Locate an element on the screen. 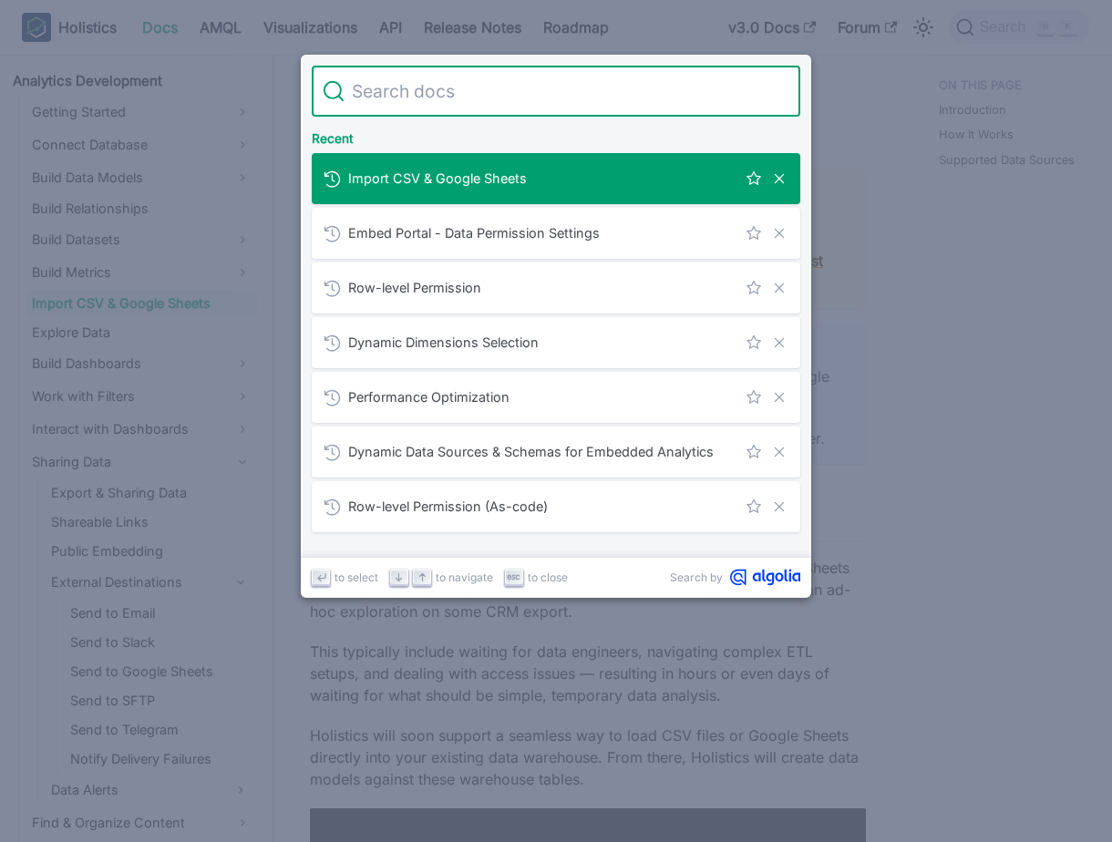 The image size is (1112, 842). a: Row-level Permission (As-code) is located at coordinates (556, 507).